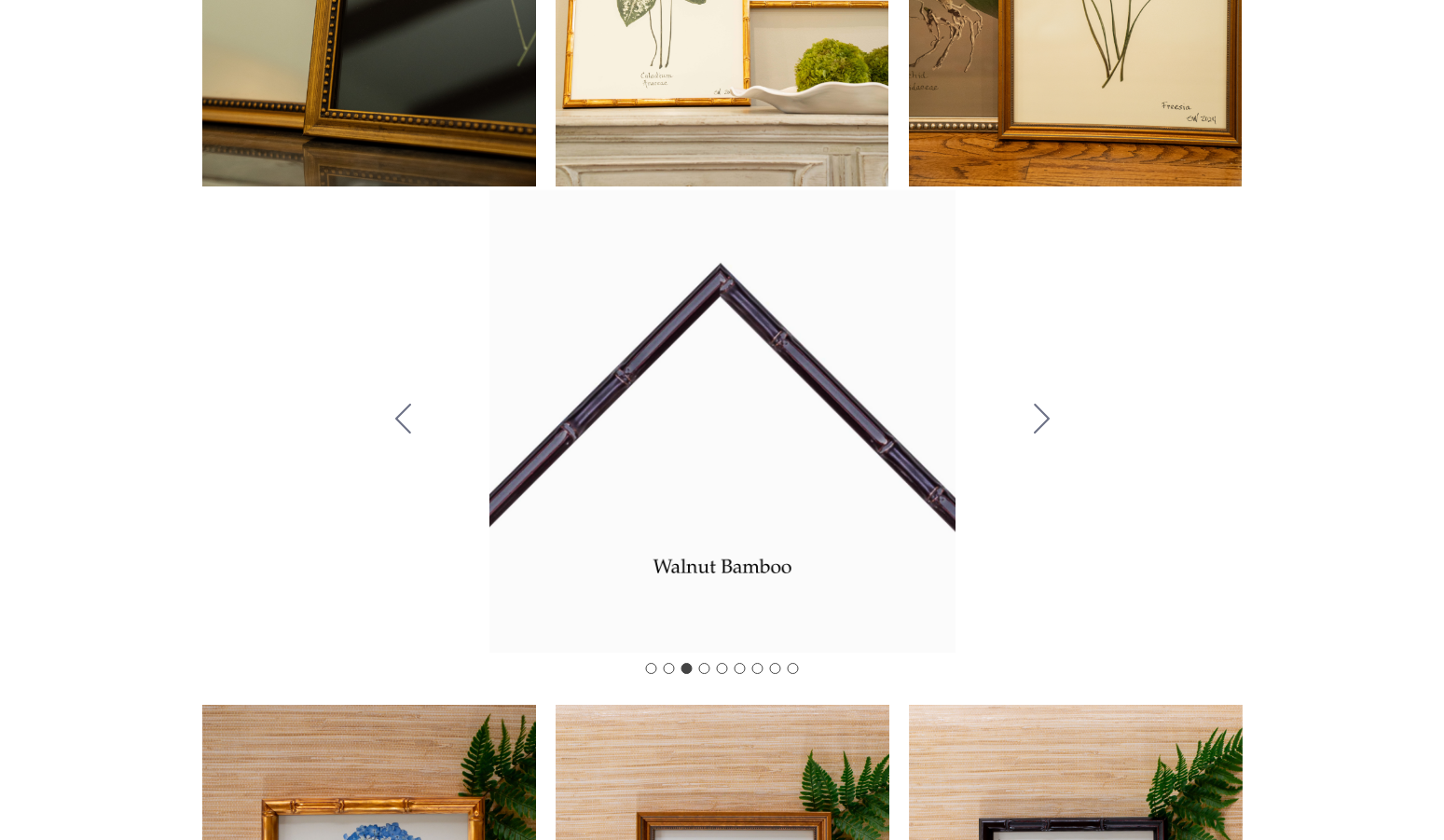  What do you see at coordinates (651, 668) in the screenshot?
I see `button: Go to slide 1` at bounding box center [651, 668].